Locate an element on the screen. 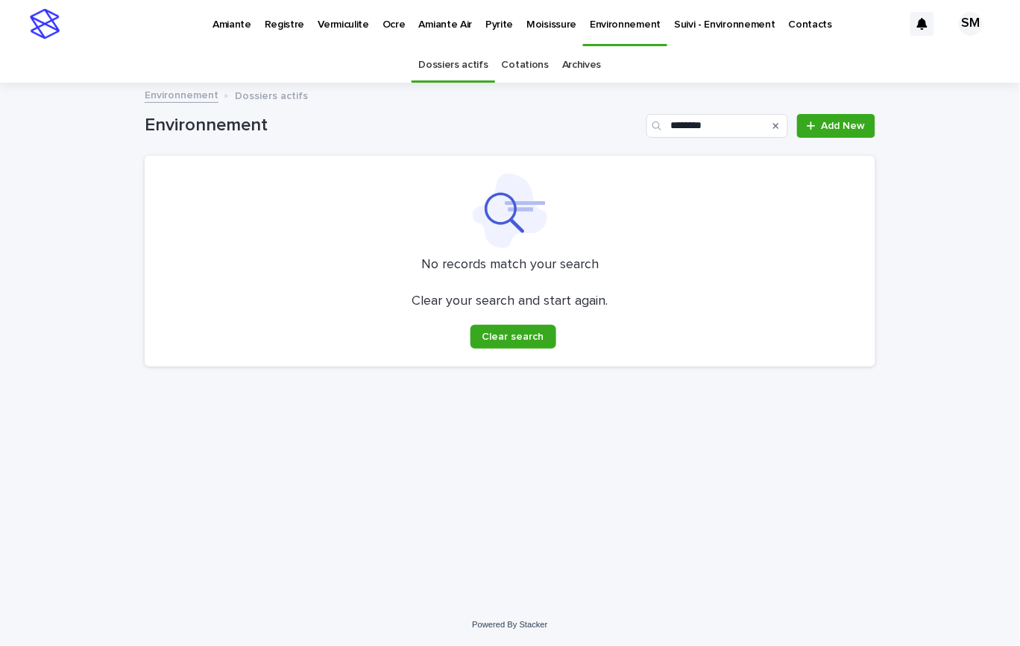 This screenshot has height=646, width=1020. p: Dossiers actifs is located at coordinates (271, 95).